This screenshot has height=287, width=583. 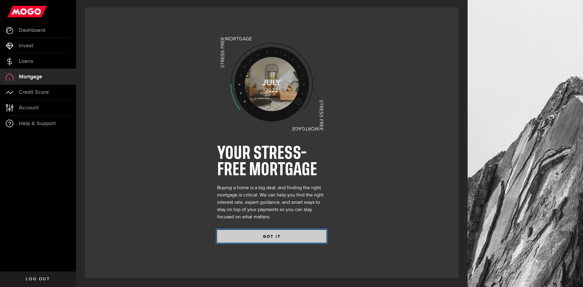 What do you see at coordinates (272, 203) in the screenshot?
I see `div: Buying a home is a big deal, and finding the right mortgage is critical. We can help you find the...` at bounding box center [272, 203].